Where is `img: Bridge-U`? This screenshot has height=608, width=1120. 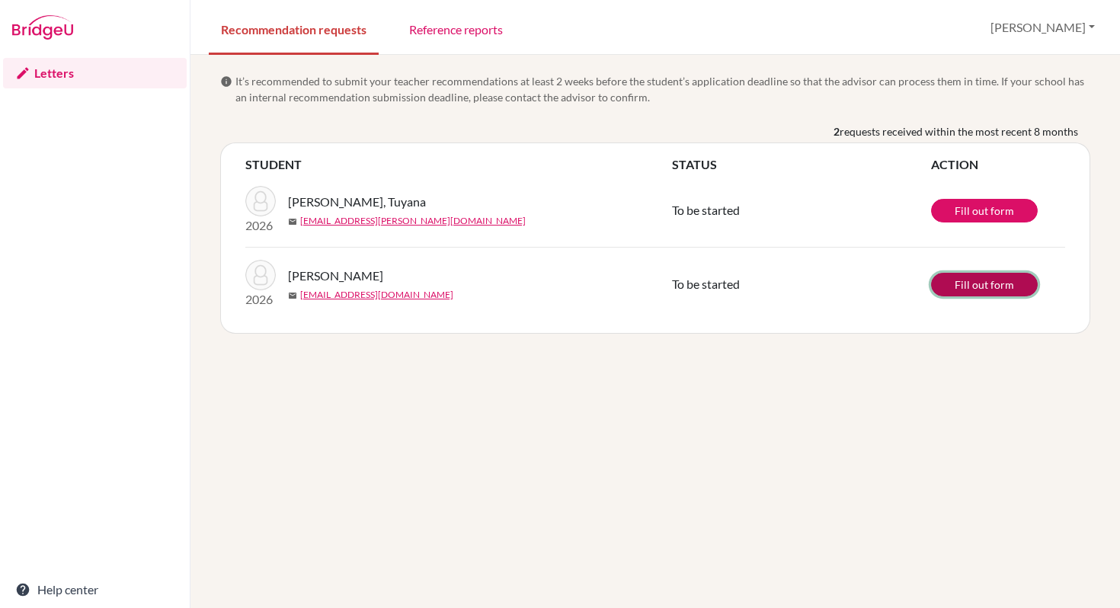
img: Bridge-U is located at coordinates (43, 27).